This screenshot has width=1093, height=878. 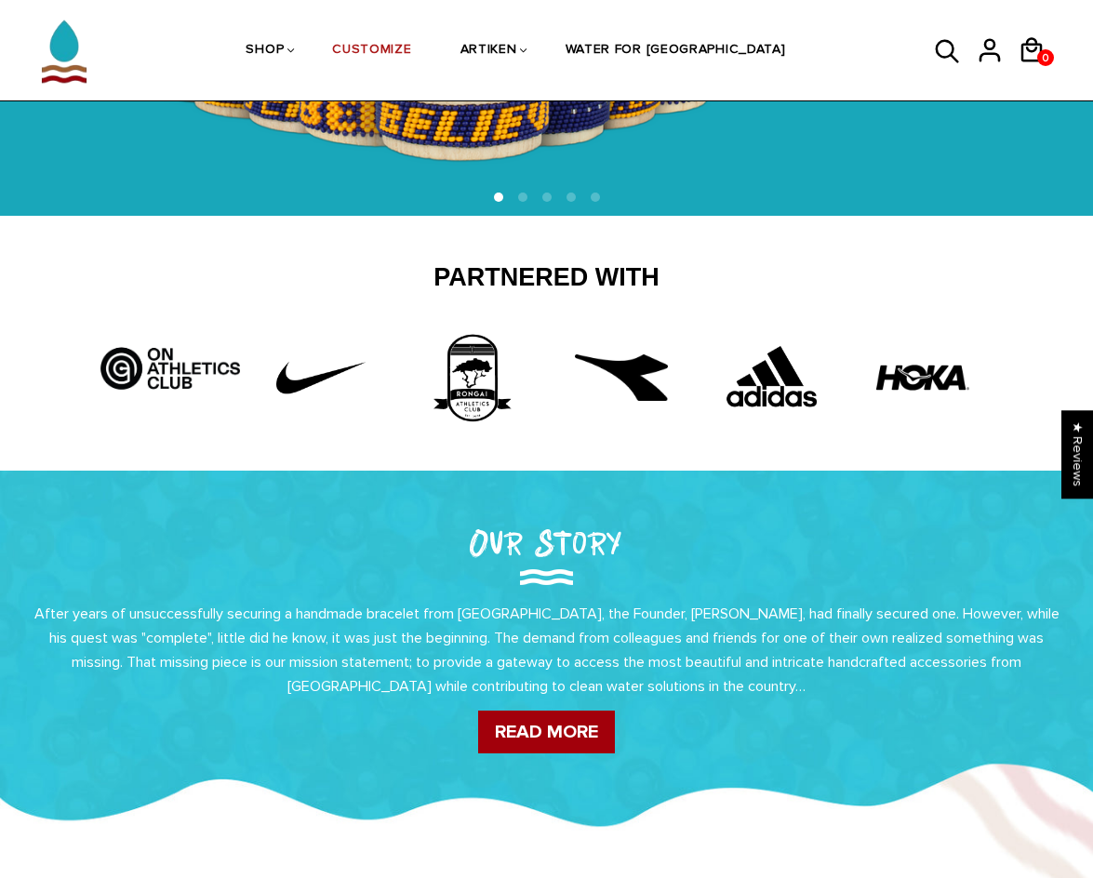 I want to click on img: Artboard_5_bcd5fb9d-526a-4748-82a7-e4a7ed1c43f8.jpg, so click(x=170, y=362).